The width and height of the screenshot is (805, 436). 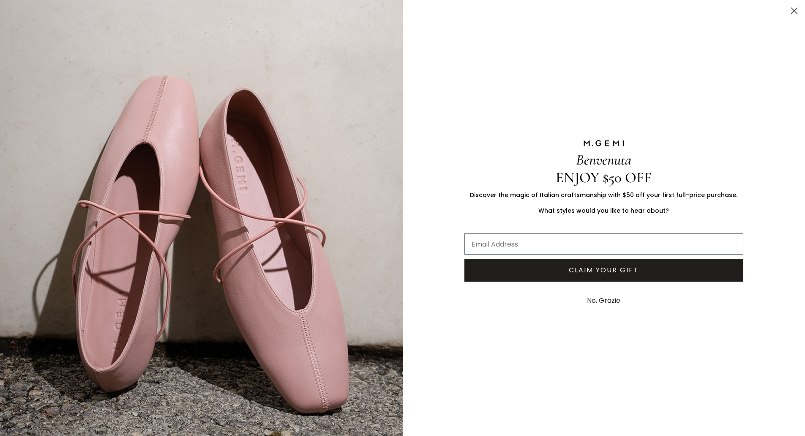 What do you see at coordinates (603, 177) in the screenshot?
I see `span: ENJOY $50 OFF` at bounding box center [603, 177].